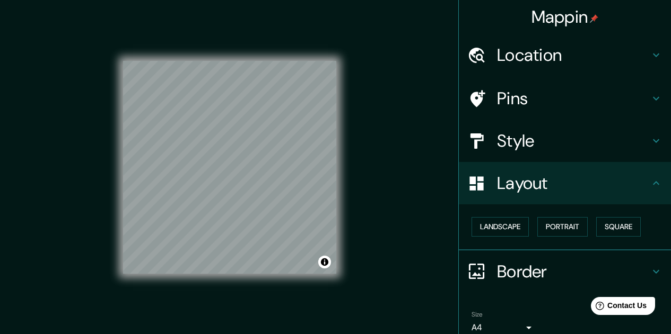  Describe the element at coordinates (565, 183) in the screenshot. I see `div: Layout` at that location.